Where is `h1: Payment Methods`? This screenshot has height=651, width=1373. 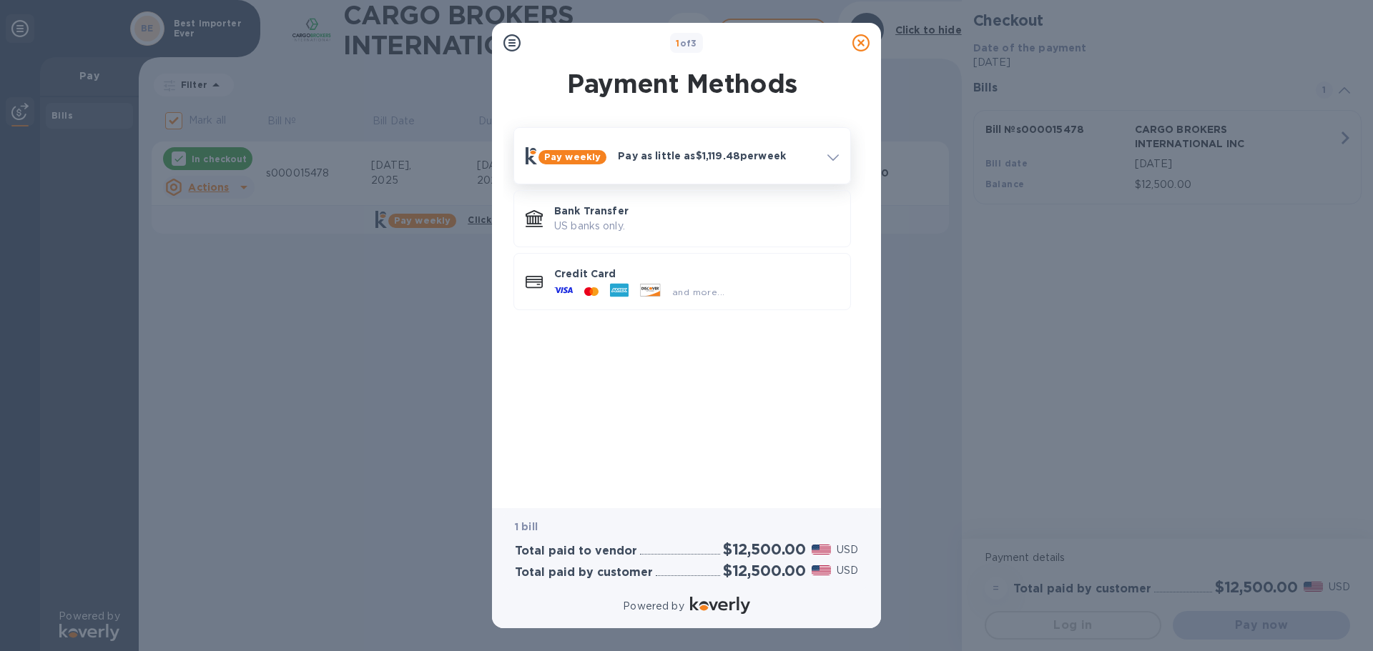
h1: Payment Methods is located at coordinates (682, 84).